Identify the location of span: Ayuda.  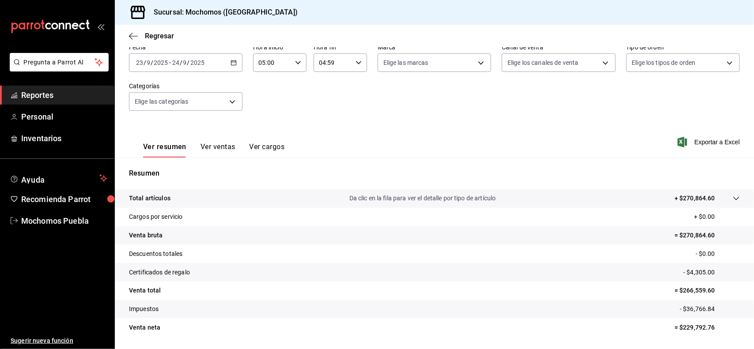
(58, 178).